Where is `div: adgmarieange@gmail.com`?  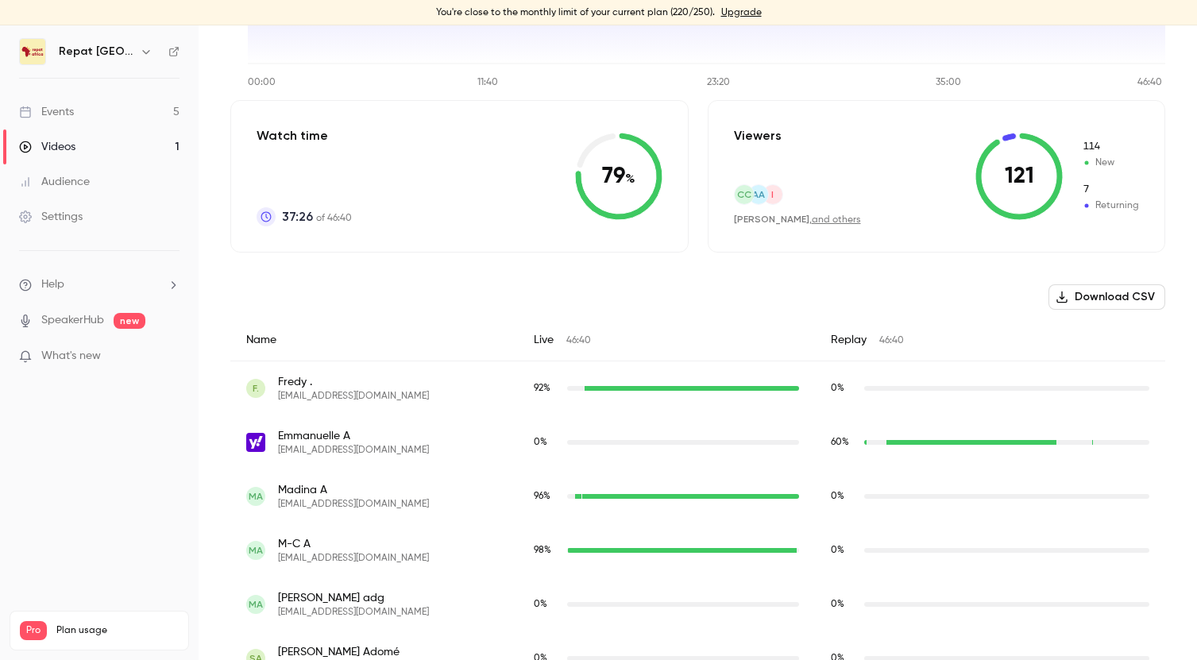
div: adgmarieange@gmail.com is located at coordinates (697, 604).